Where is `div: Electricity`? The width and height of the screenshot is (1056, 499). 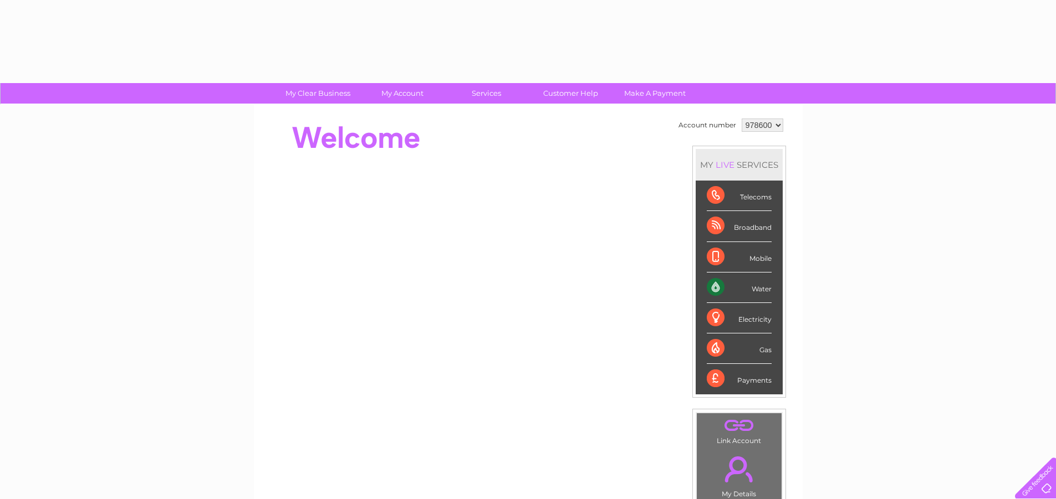 div: Electricity is located at coordinates (739, 318).